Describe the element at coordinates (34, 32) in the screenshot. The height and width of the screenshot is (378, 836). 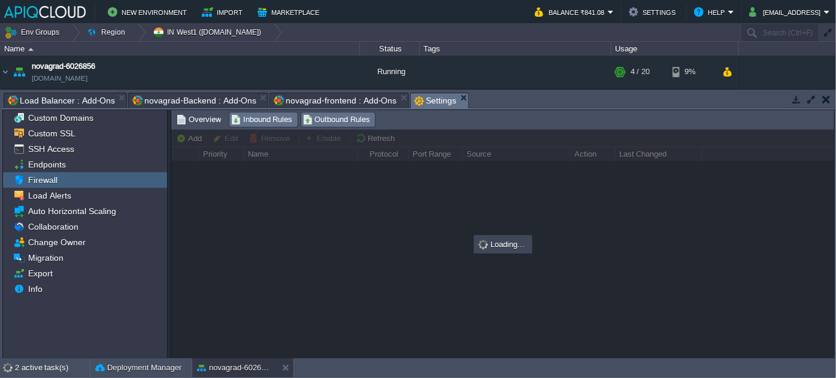
I see `button: Env Groups` at that location.